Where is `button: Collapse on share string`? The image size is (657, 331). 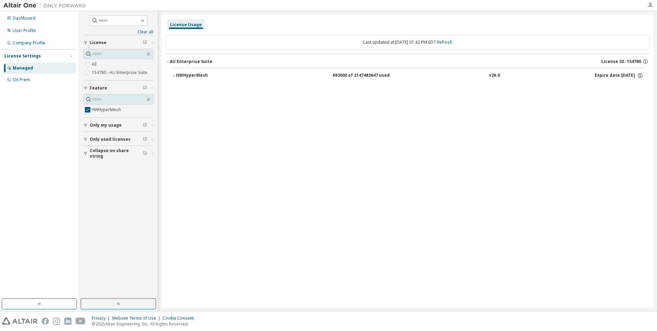
button: Collapse on share string is located at coordinates (118, 153).